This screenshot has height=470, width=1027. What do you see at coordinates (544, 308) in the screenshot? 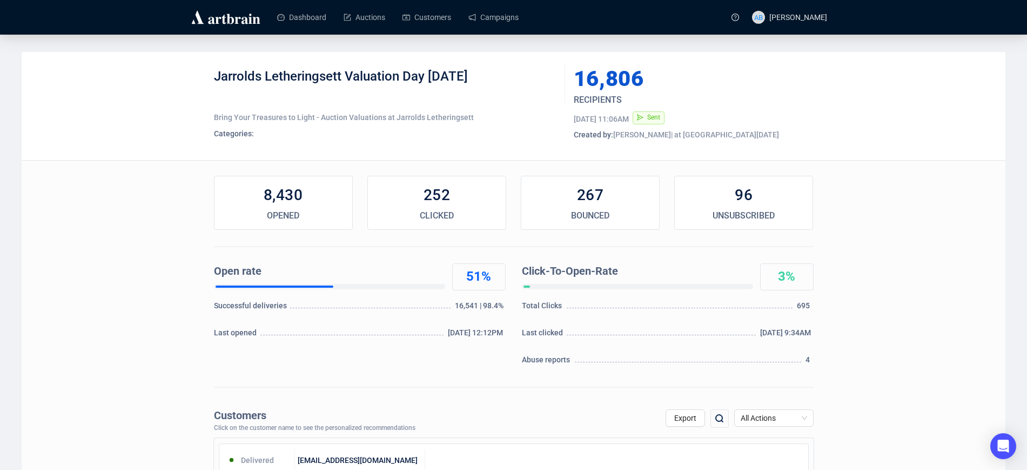
I see `div: Total Clicks` at bounding box center [544, 308].